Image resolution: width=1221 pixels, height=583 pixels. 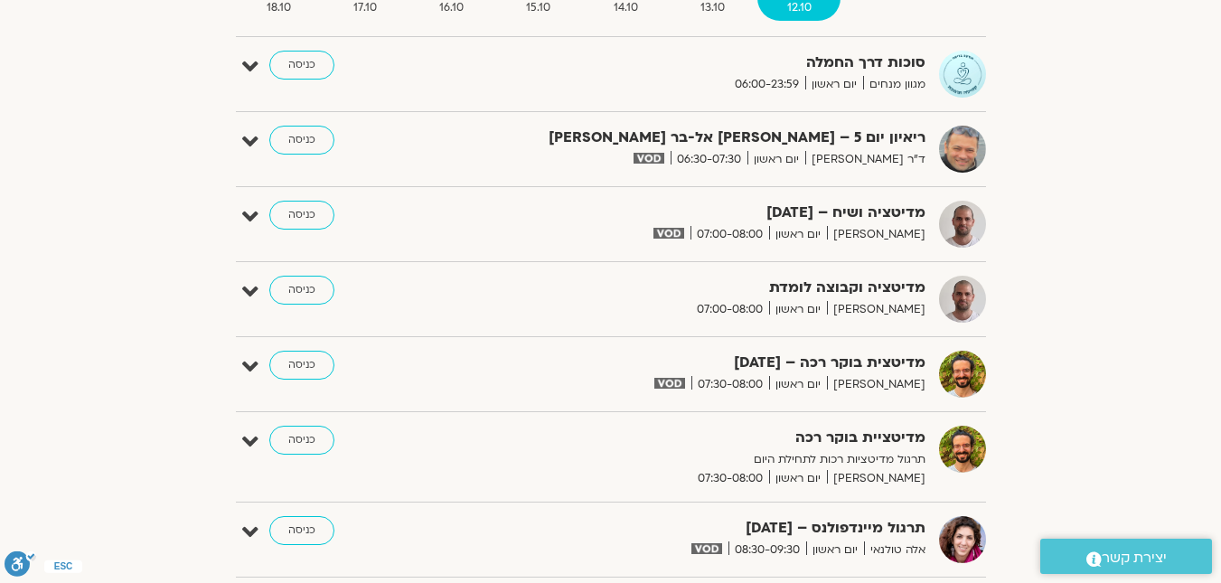 What do you see at coordinates (709, 159) in the screenshot?
I see `span: 06:30-07:30` at bounding box center [709, 159].